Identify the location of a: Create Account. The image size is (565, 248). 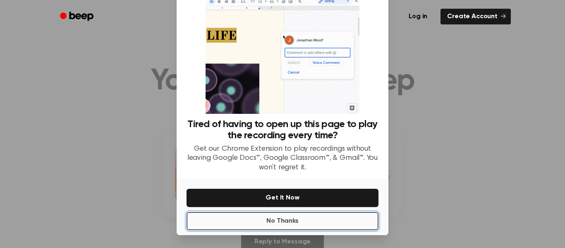
(475, 17).